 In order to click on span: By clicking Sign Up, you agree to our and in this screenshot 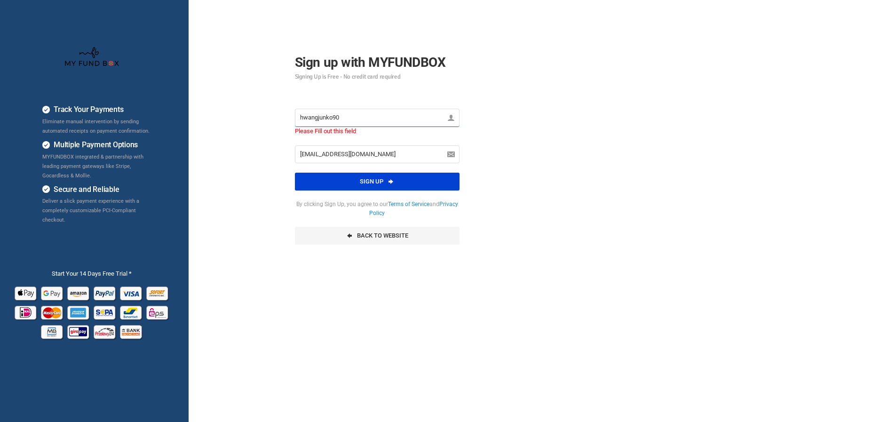, I will do `click(377, 208)`.